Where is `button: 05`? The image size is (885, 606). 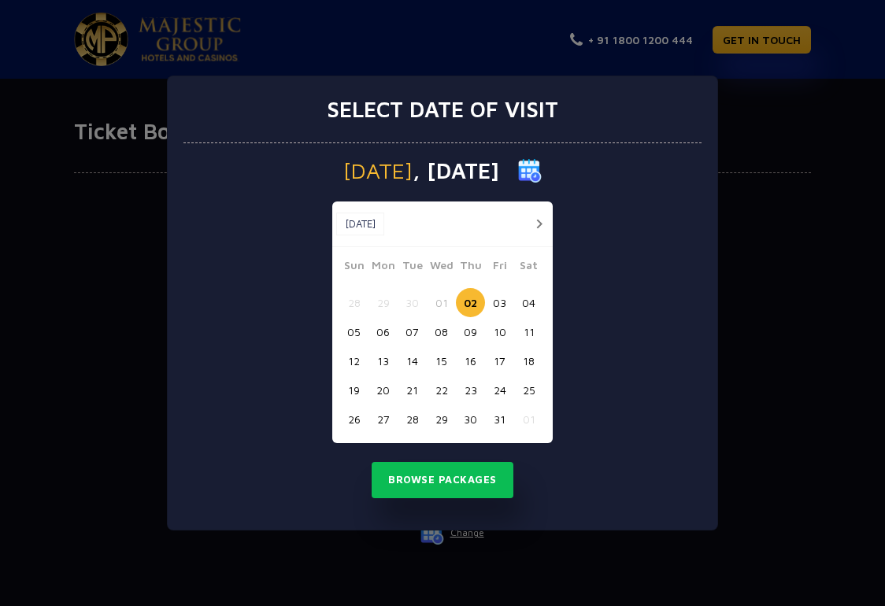
button: 05 is located at coordinates (353, 331).